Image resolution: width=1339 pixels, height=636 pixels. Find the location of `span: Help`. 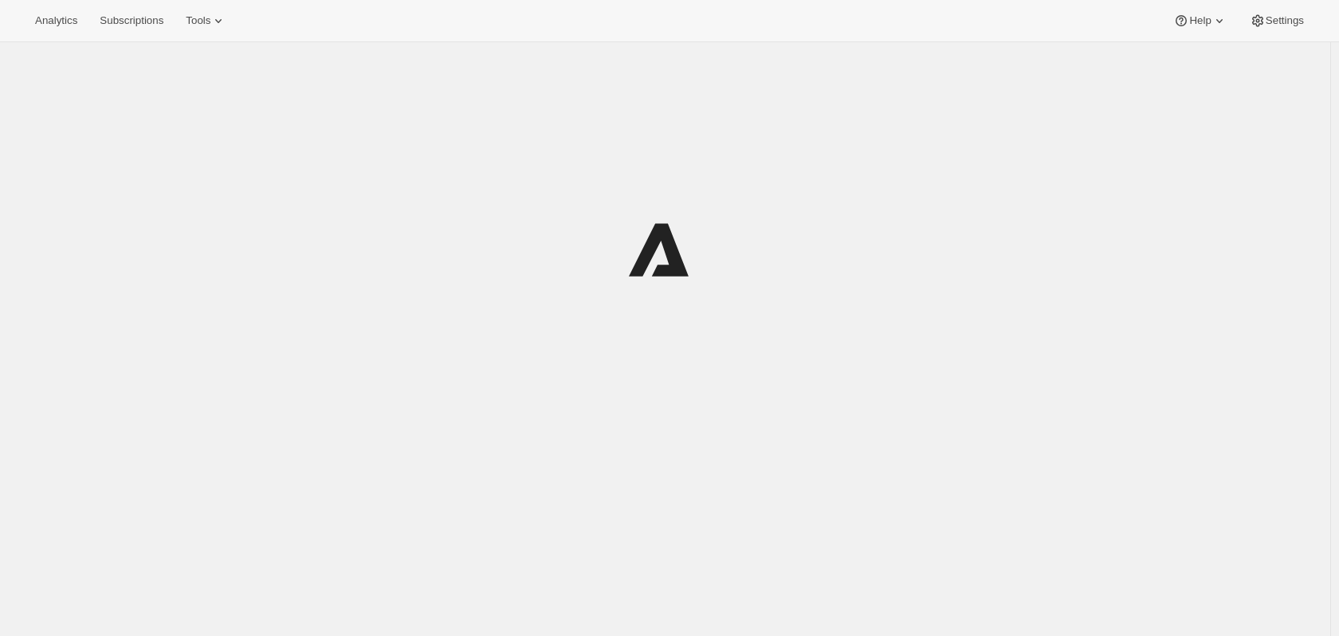

span: Help is located at coordinates (1199, 21).